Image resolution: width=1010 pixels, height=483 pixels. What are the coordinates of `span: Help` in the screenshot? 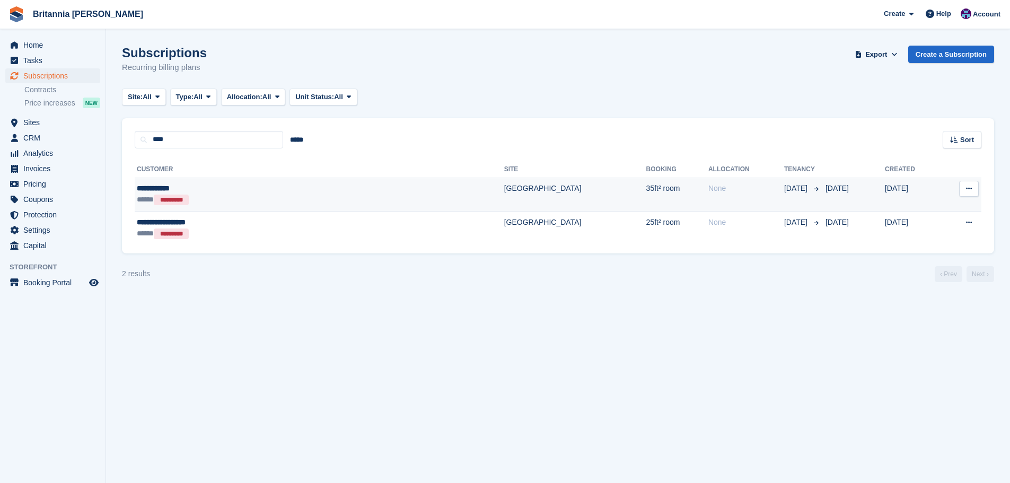 It's located at (944, 14).